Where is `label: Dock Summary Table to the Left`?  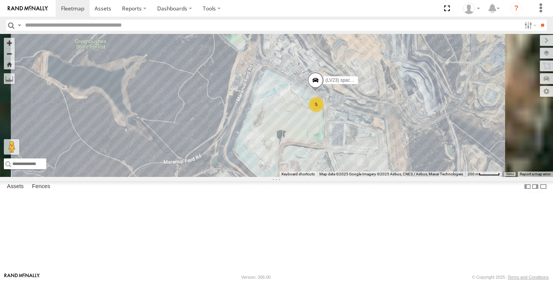
label: Dock Summary Table to the Left is located at coordinates (527, 187).